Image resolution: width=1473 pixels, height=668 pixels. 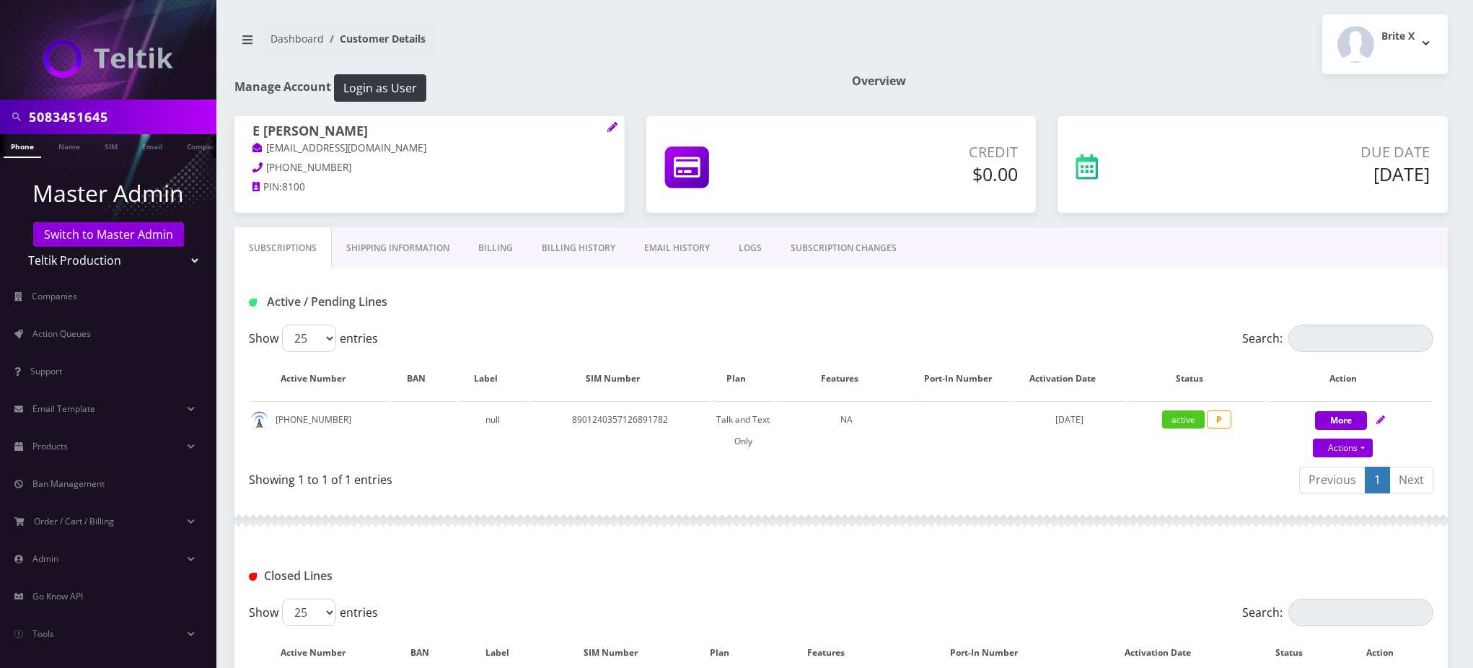 I want to click on td: Talk and Text Only, so click(x=743, y=430).